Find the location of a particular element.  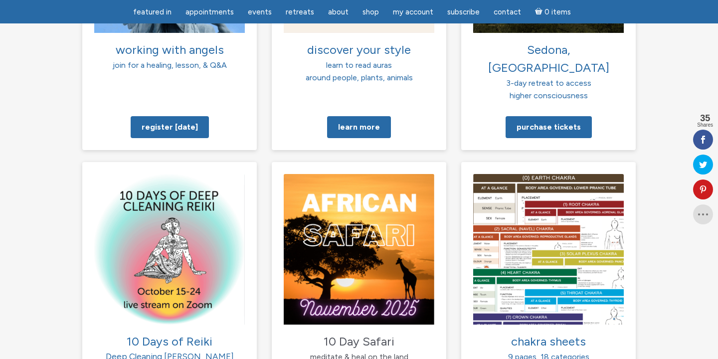

span: Retreats is located at coordinates (299, 12).